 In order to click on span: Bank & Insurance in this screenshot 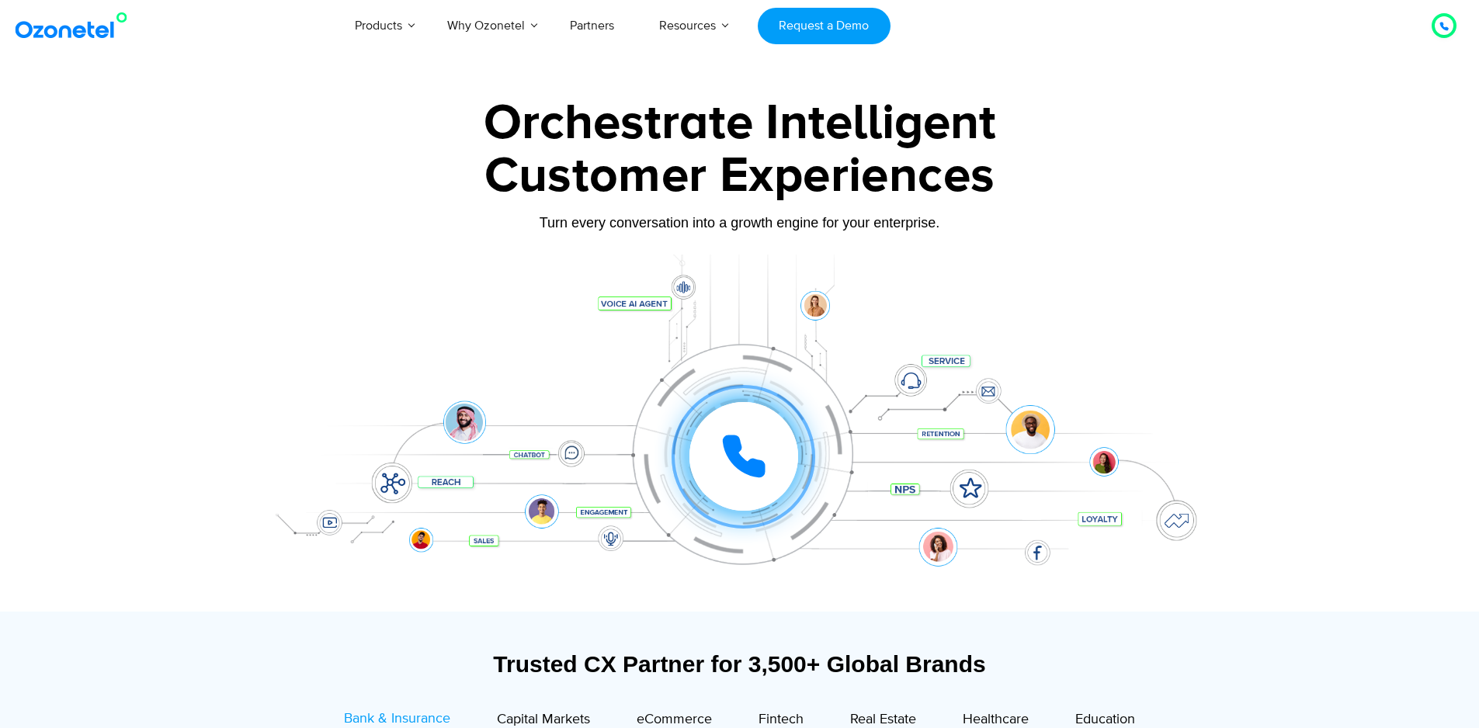, I will do `click(397, 719)`.